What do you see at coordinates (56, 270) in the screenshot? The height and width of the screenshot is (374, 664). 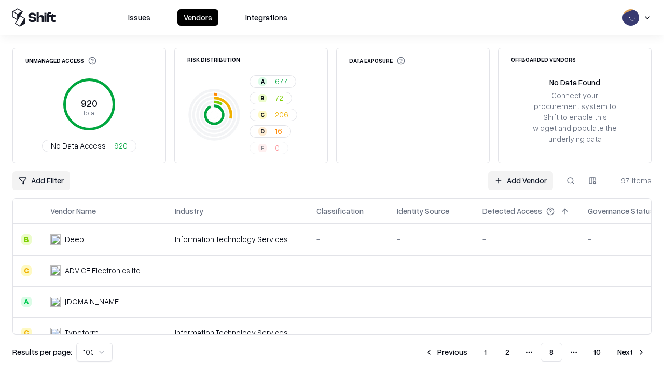 I see `img: ADVICE Electronics ltd` at bounding box center [56, 270].